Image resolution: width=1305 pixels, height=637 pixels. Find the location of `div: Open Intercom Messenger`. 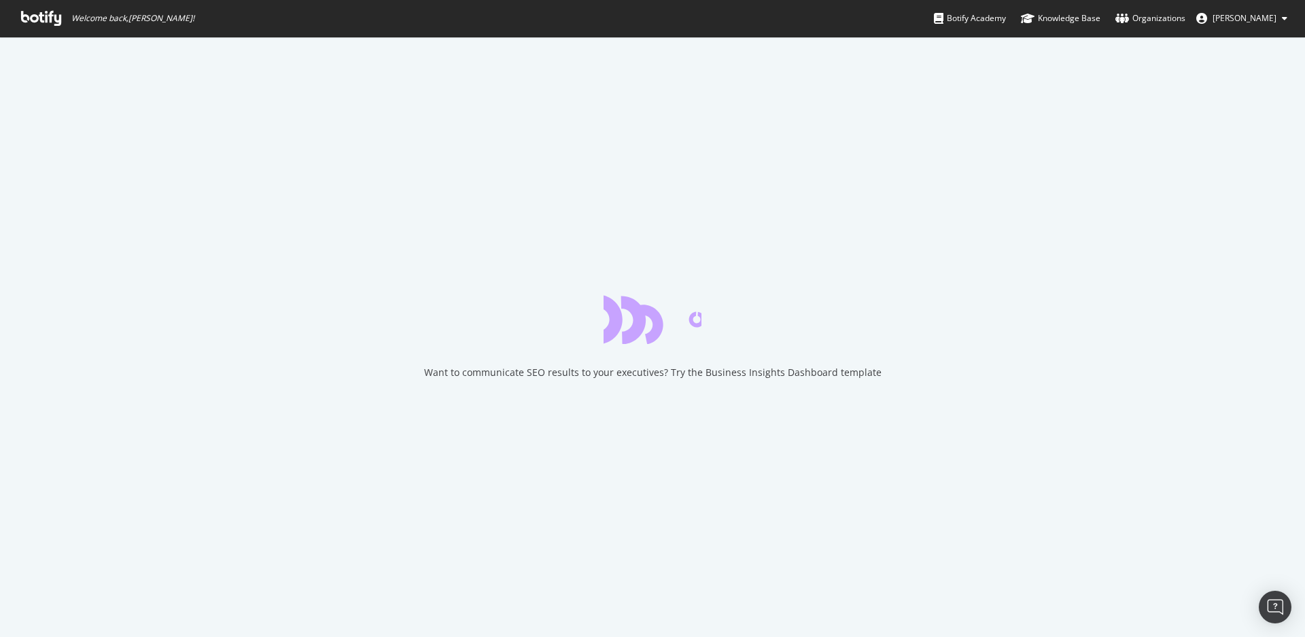

div: Open Intercom Messenger is located at coordinates (1275, 607).